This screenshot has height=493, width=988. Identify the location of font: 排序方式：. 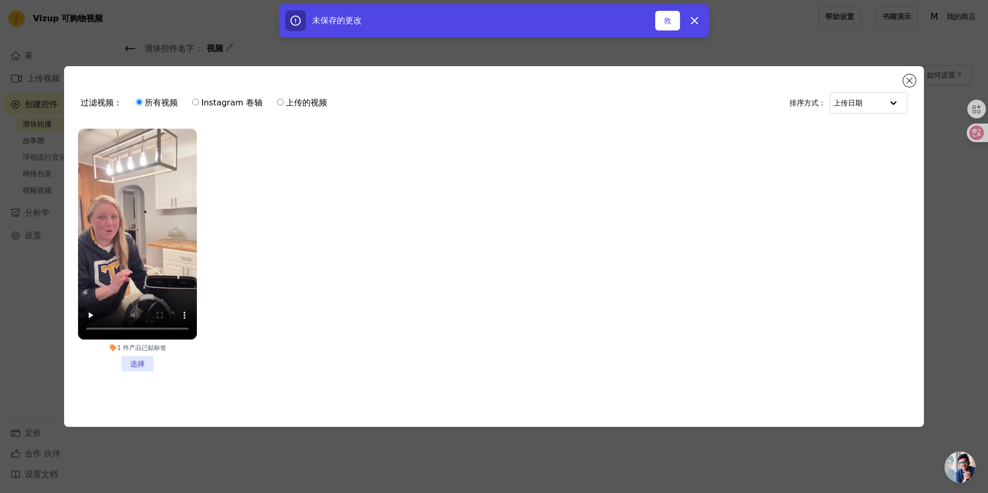
(808, 103).